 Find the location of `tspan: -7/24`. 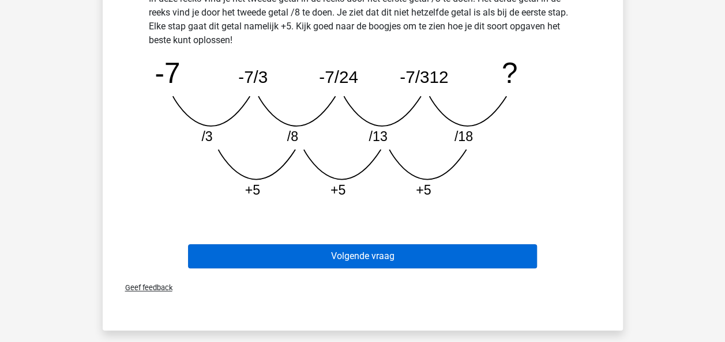

tspan: -7/24 is located at coordinates (338, 77).